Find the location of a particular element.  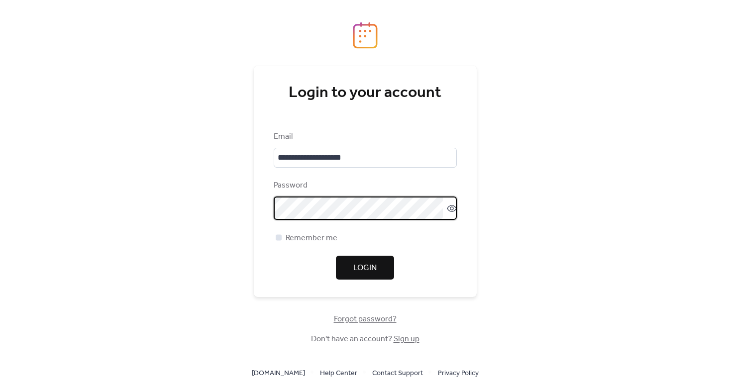

a: Help Center is located at coordinates (338, 372).